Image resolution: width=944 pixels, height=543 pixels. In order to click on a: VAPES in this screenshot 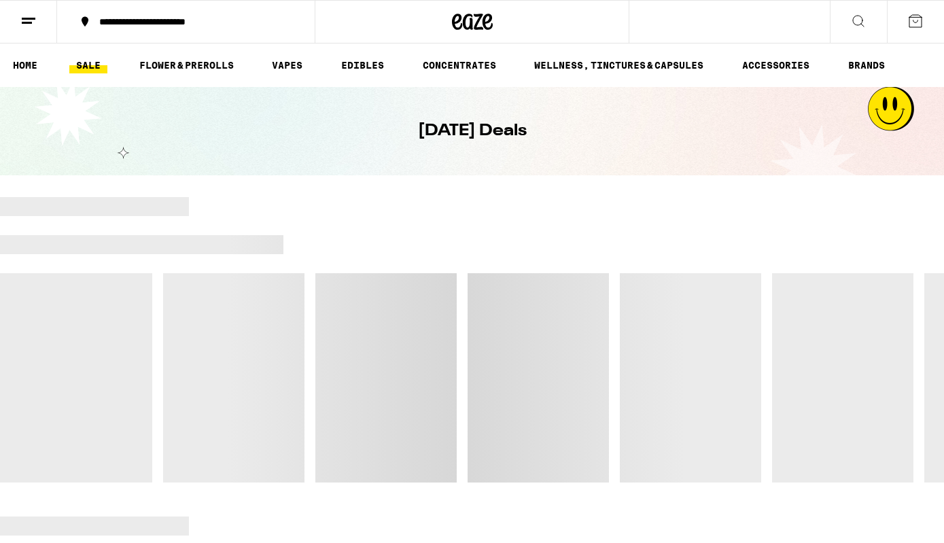, I will do `click(287, 65)`.